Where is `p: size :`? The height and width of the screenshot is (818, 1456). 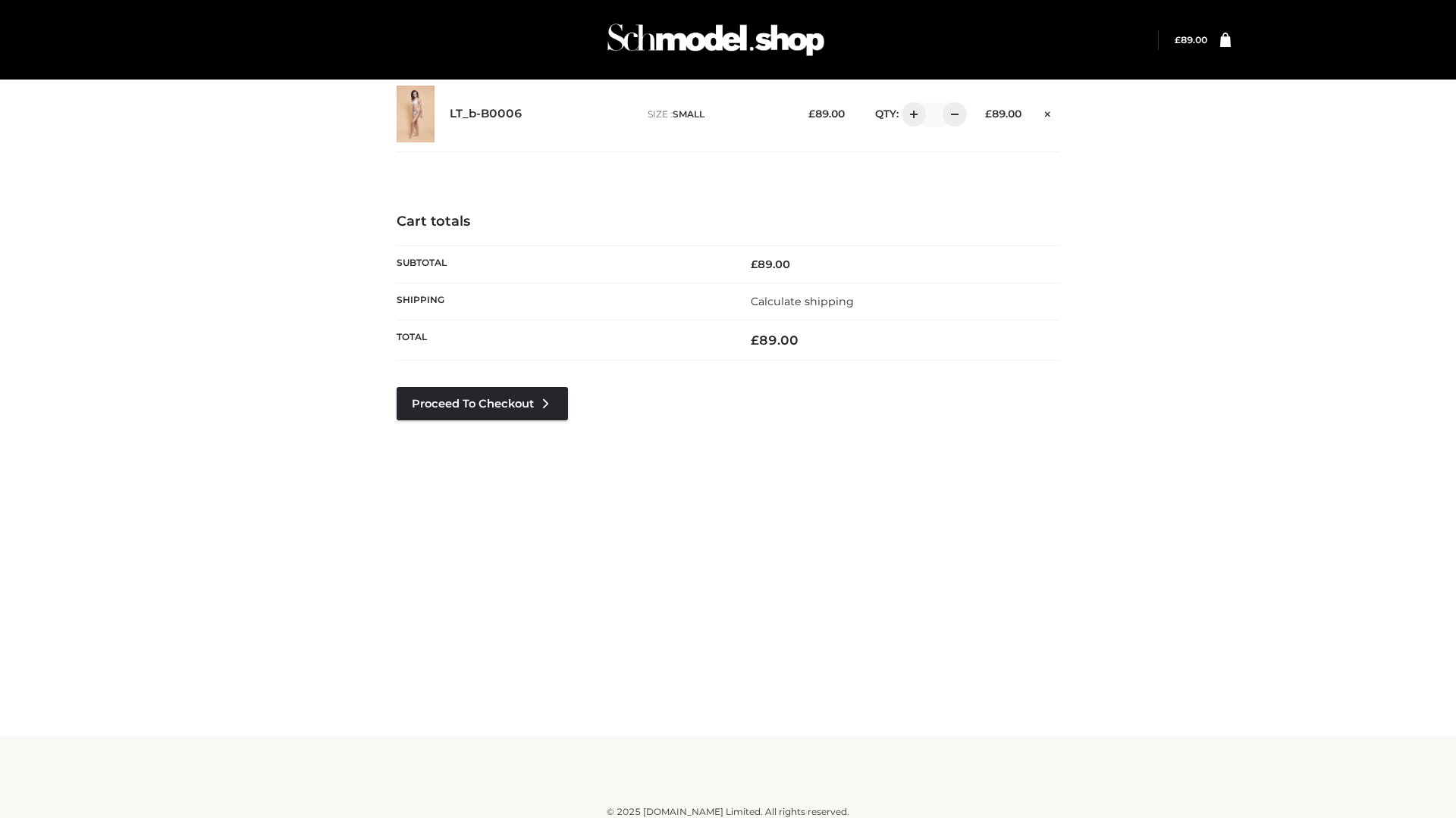
p: size : is located at coordinates (716, 115).